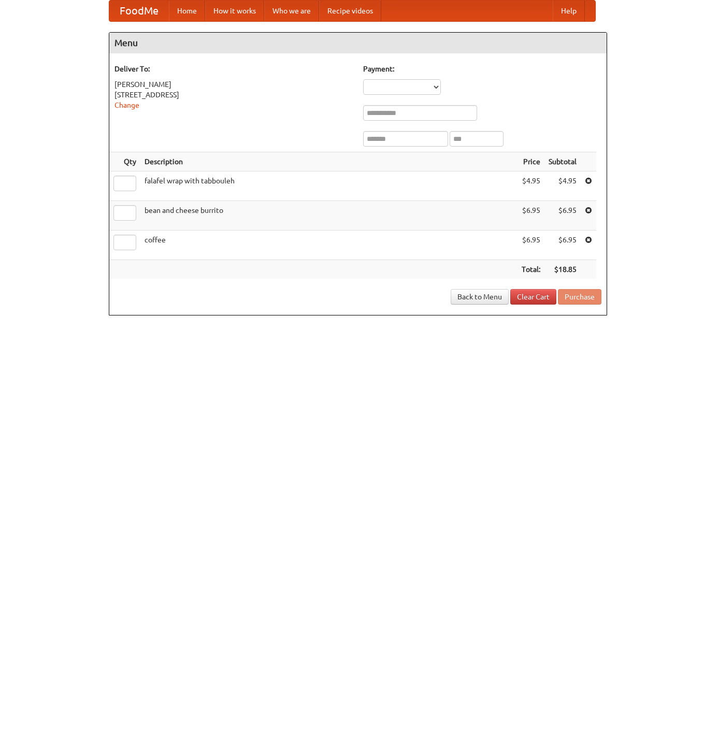  What do you see at coordinates (562, 162) in the screenshot?
I see `th: Subtotal` at bounding box center [562, 162].